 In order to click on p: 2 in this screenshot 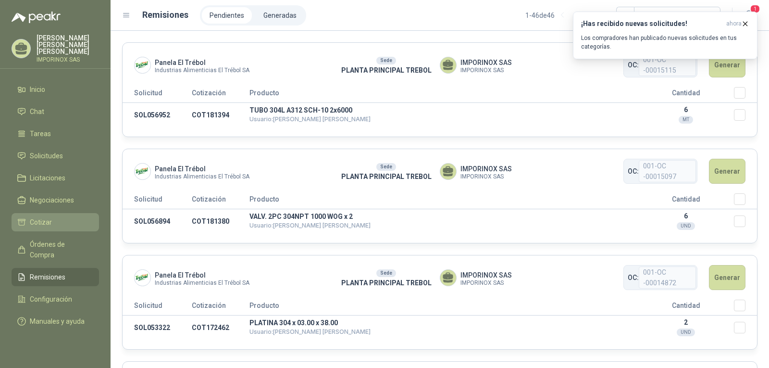, I will do `click(686, 322)`.